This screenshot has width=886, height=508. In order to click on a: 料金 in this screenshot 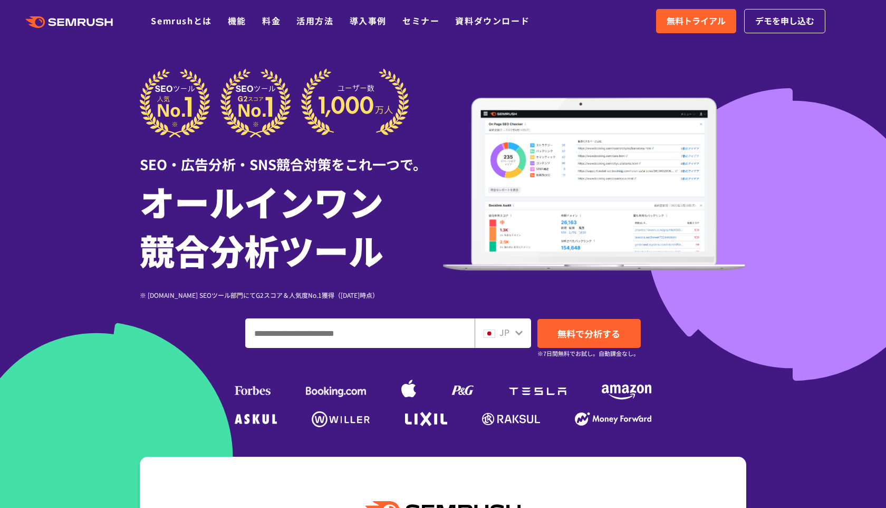, I will do `click(271, 21)`.